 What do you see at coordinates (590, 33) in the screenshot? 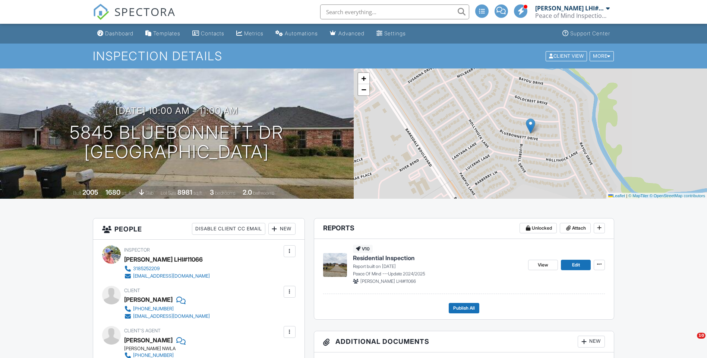
I see `div: Support Center` at bounding box center [590, 33].